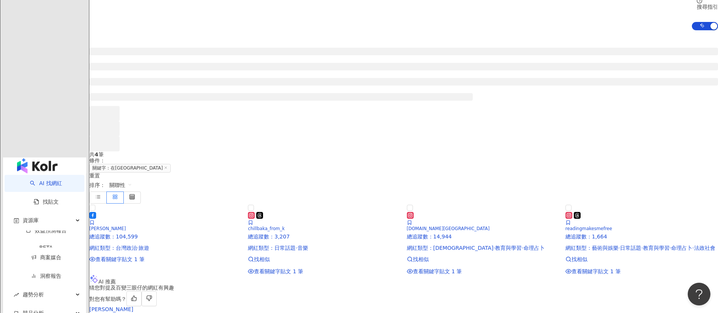  What do you see at coordinates (165, 237) in the screenshot?
I see `p: 總追蹤數 ： 104,599` at bounding box center [165, 237].